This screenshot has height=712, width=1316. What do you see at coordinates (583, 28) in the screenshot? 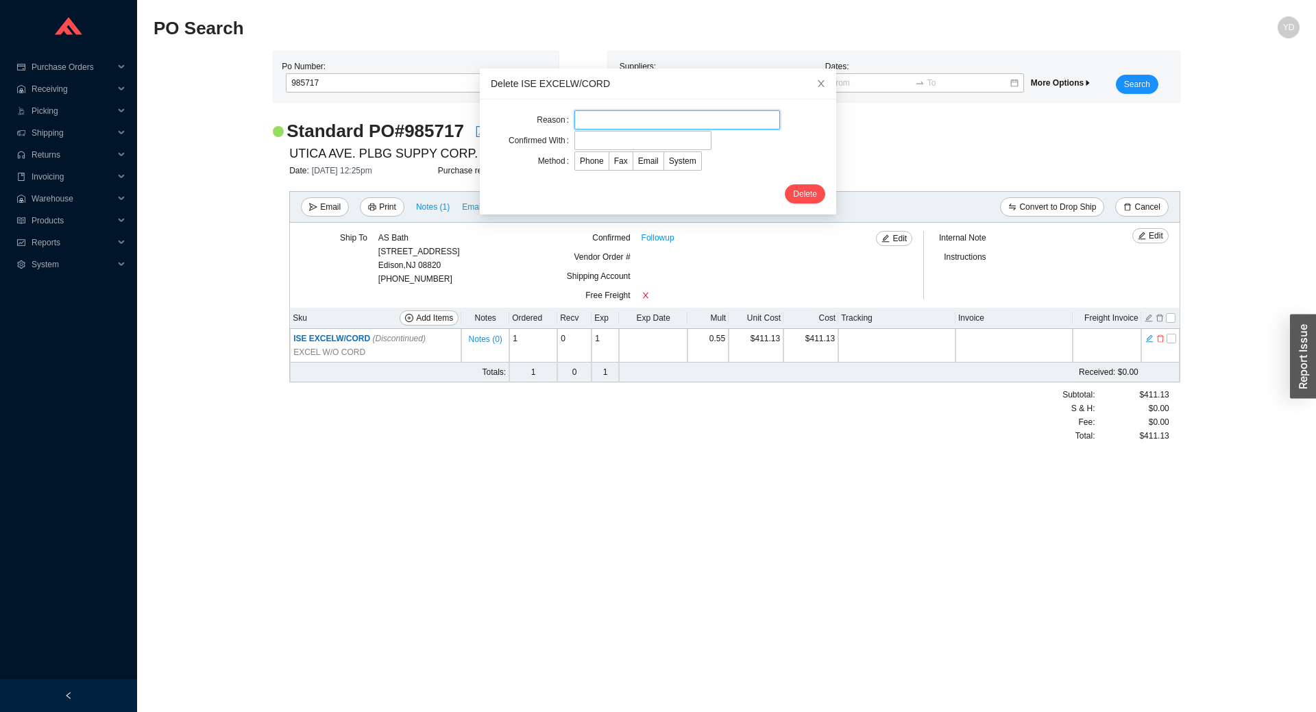
I see `h2: PO Search` at bounding box center [583, 28].